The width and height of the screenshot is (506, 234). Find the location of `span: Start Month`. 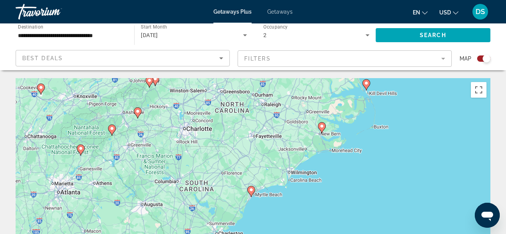

span: Start Month is located at coordinates (154, 27).